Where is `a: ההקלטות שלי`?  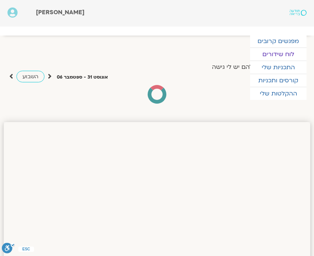
a: ההקלטות שלי is located at coordinates (279, 94).